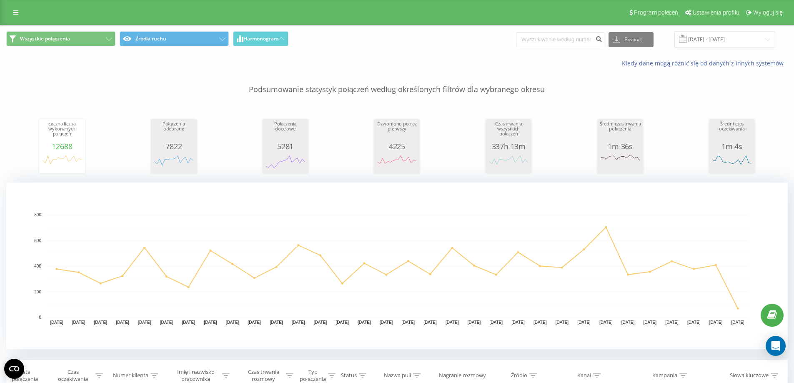 This screenshot has width=794, height=383. Describe the element at coordinates (732, 132) in the screenshot. I see `div: Średni czas oczekiwania` at that location.